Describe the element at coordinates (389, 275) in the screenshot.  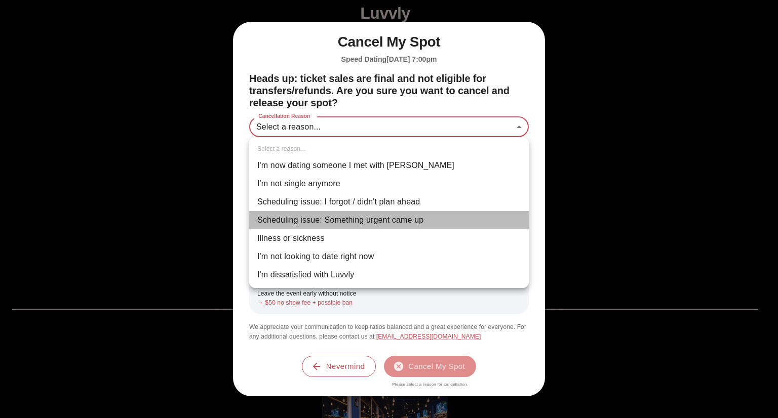
I see `li: I'm dissatisfied with Luvvly` at that location.